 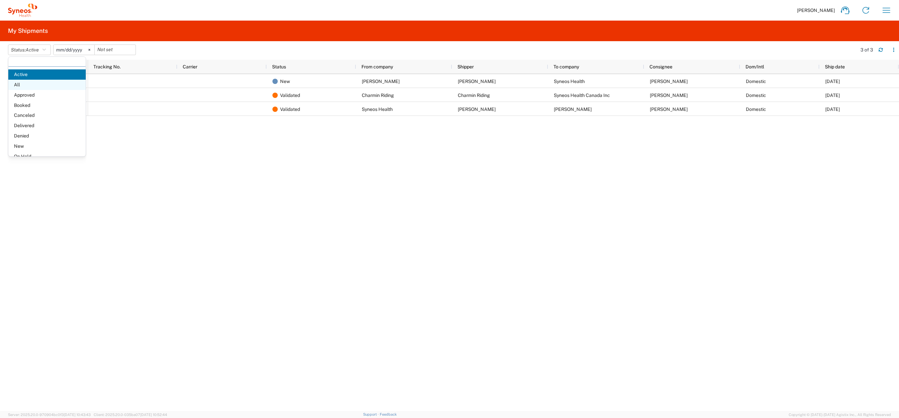 What do you see at coordinates (377, 67) in the screenshot?
I see `span: From company` at bounding box center [377, 67].